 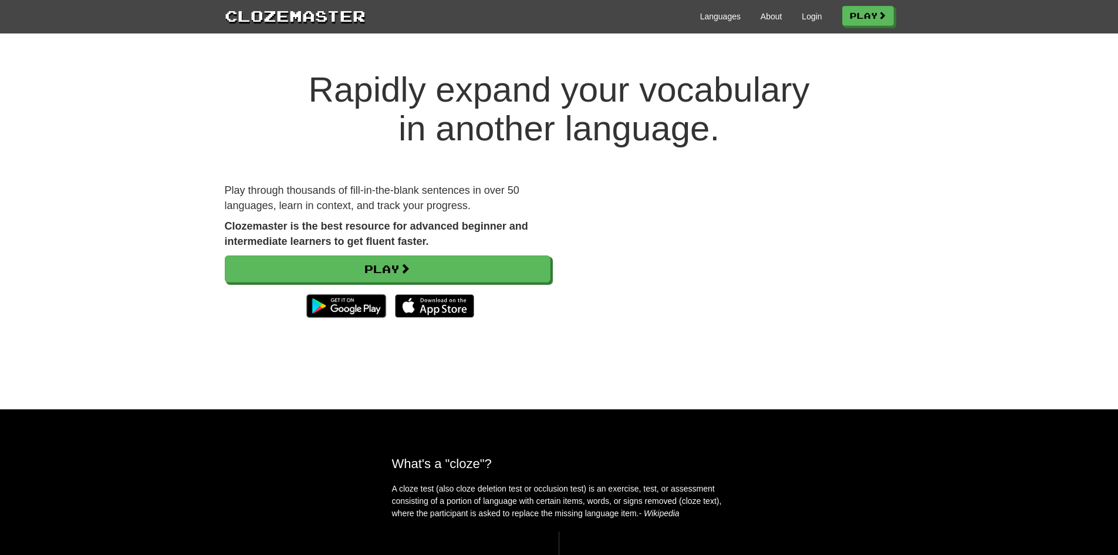 What do you see at coordinates (346, 306) in the screenshot?
I see `img: Get it on Google Play` at bounding box center [346, 306].